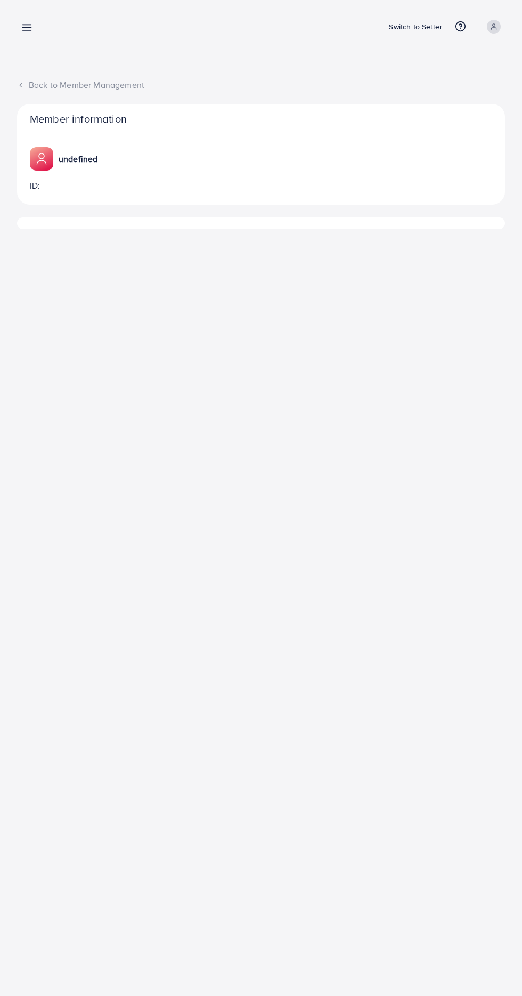 The width and height of the screenshot is (522, 996). I want to click on p: Member information, so click(261, 119).